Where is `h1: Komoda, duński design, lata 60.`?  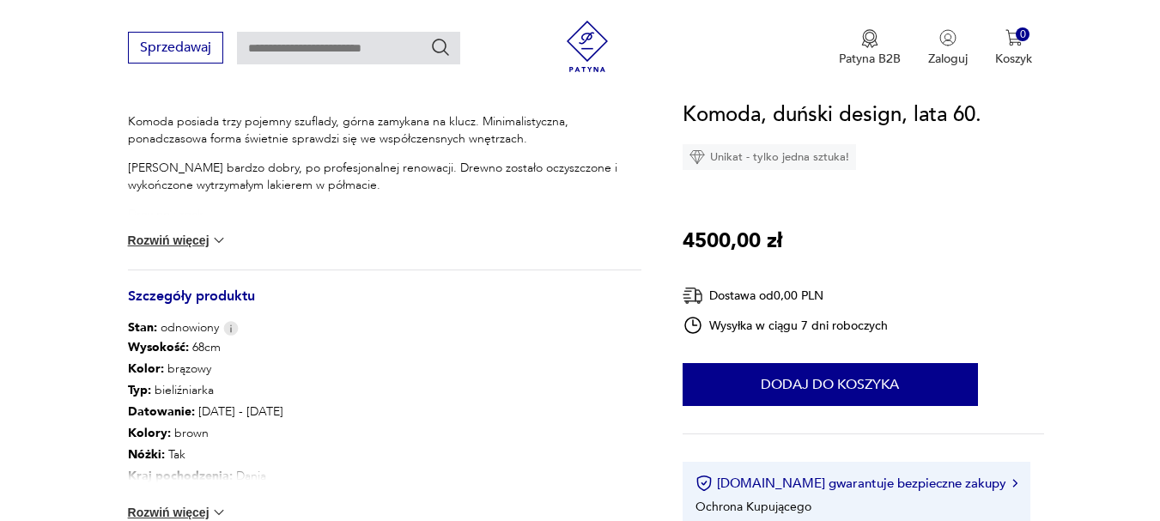 h1: Komoda, duński design, lata 60. is located at coordinates (832, 115).